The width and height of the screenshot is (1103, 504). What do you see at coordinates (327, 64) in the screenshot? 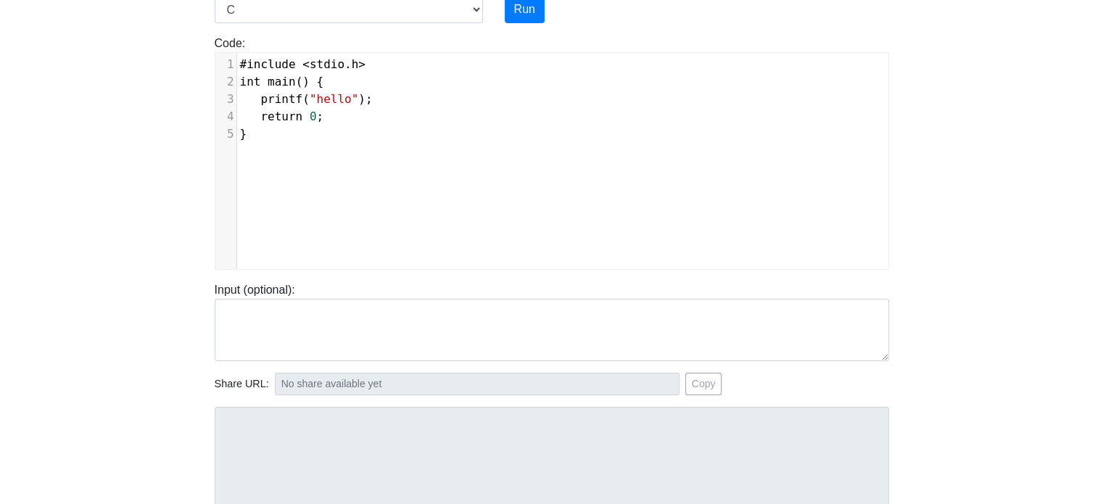
I see `span: stdio` at bounding box center [327, 64].